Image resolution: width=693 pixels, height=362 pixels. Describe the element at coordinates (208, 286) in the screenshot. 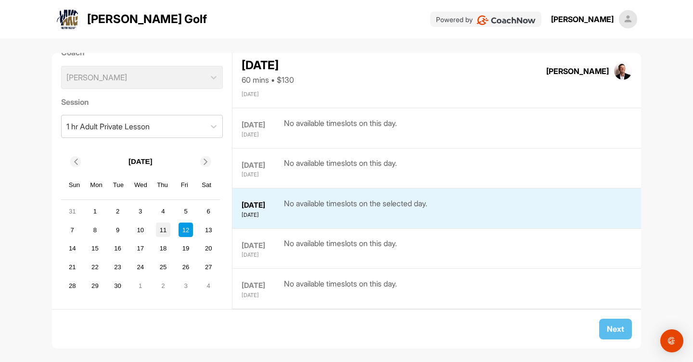

I see `div: Choose Saturday, October 4th, 2025` at that location.